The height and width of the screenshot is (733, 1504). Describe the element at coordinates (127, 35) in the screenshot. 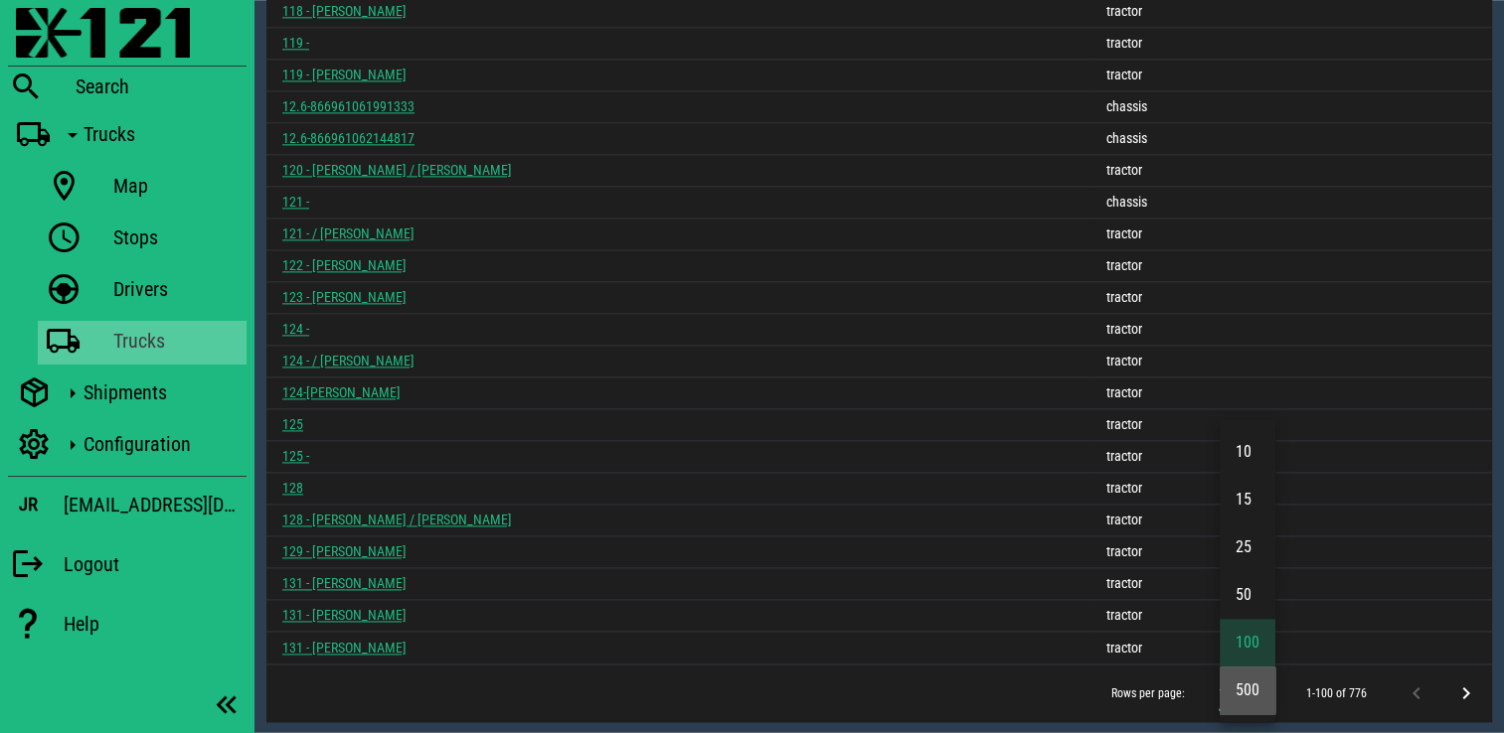

I see `a: Blackfly` at that location.